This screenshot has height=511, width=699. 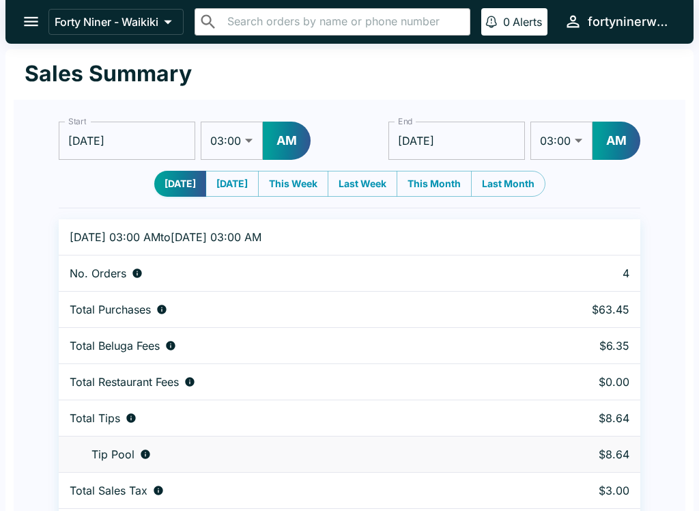 I want to click on p: No. Orders, so click(x=98, y=273).